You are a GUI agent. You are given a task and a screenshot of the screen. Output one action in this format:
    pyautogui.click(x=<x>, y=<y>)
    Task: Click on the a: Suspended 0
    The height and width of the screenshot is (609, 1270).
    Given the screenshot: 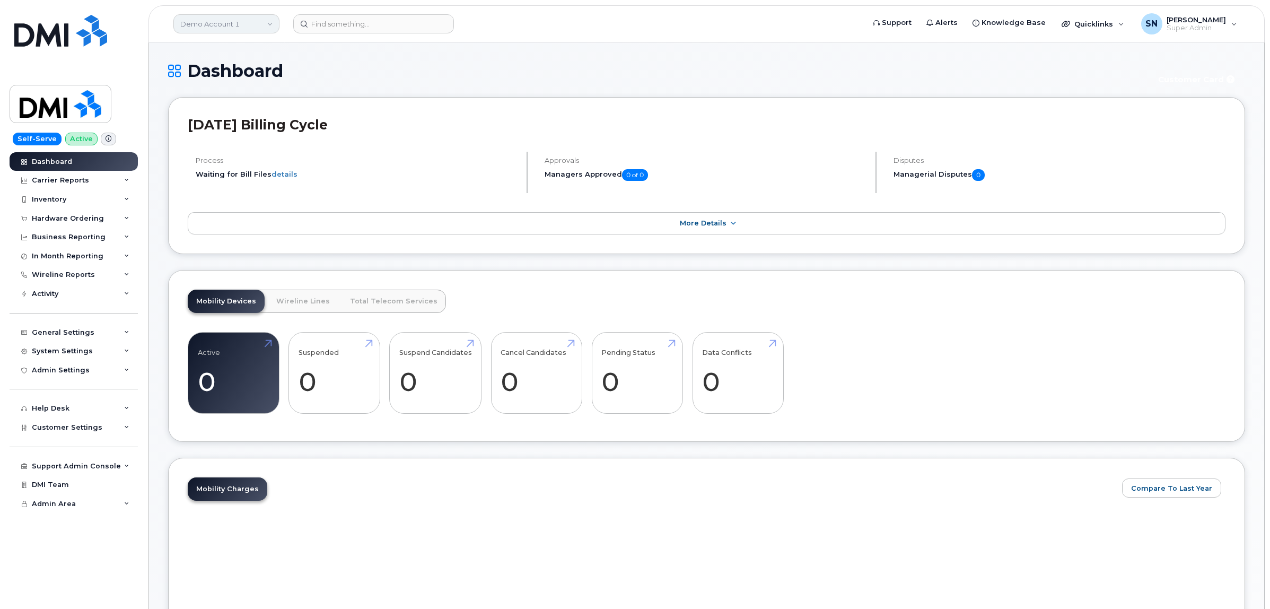 What is the action you would take?
    pyautogui.click(x=334, y=373)
    